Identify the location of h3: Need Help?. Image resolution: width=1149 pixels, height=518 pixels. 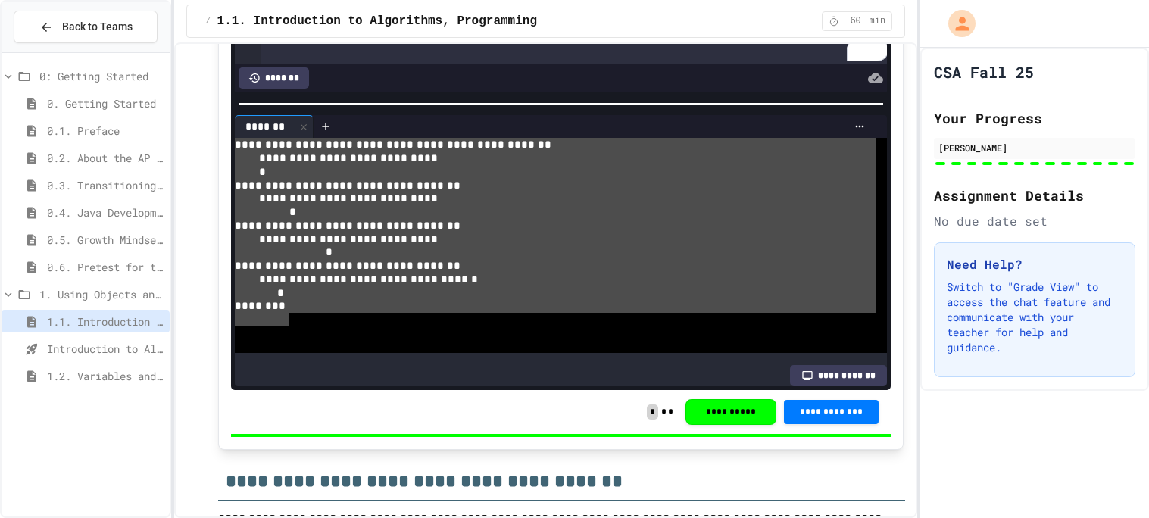
(1034, 264).